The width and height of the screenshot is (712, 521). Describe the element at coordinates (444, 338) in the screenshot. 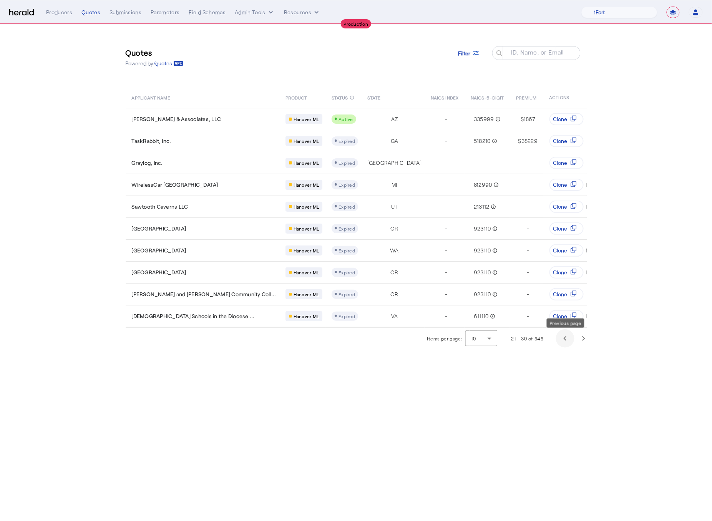

I see `div: Items per page:` at that location.